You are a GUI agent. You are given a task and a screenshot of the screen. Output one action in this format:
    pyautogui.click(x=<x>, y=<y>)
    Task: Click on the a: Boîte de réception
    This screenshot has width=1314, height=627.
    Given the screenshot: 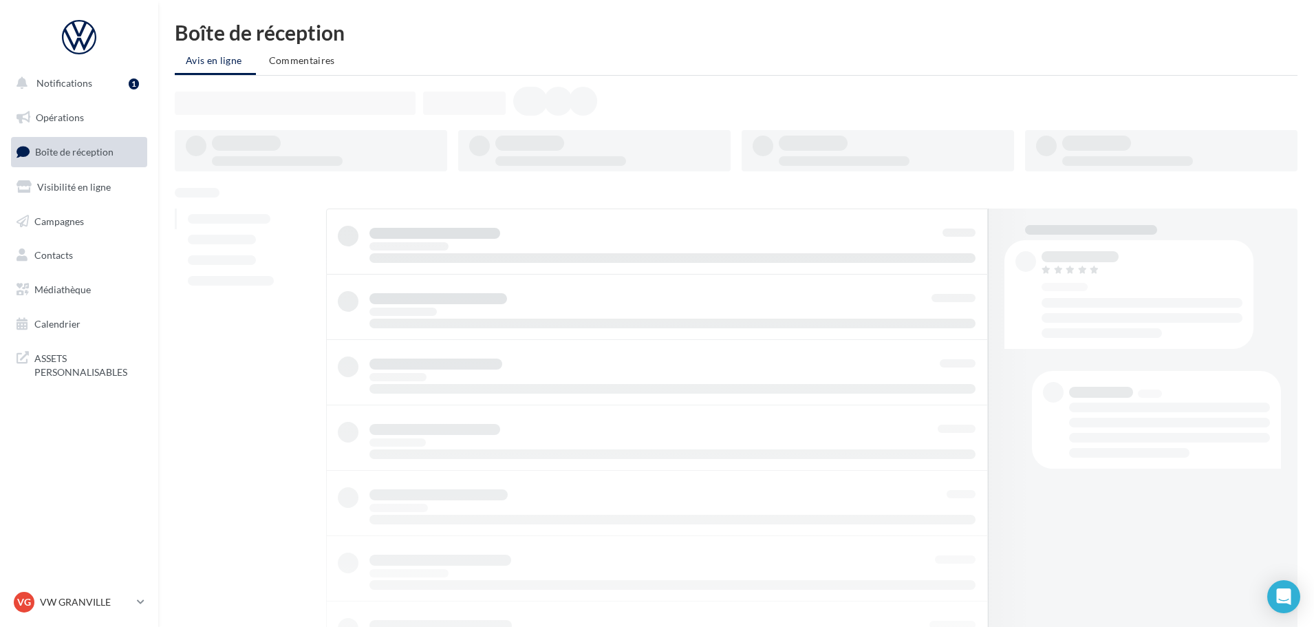 What is the action you would take?
    pyautogui.click(x=79, y=151)
    